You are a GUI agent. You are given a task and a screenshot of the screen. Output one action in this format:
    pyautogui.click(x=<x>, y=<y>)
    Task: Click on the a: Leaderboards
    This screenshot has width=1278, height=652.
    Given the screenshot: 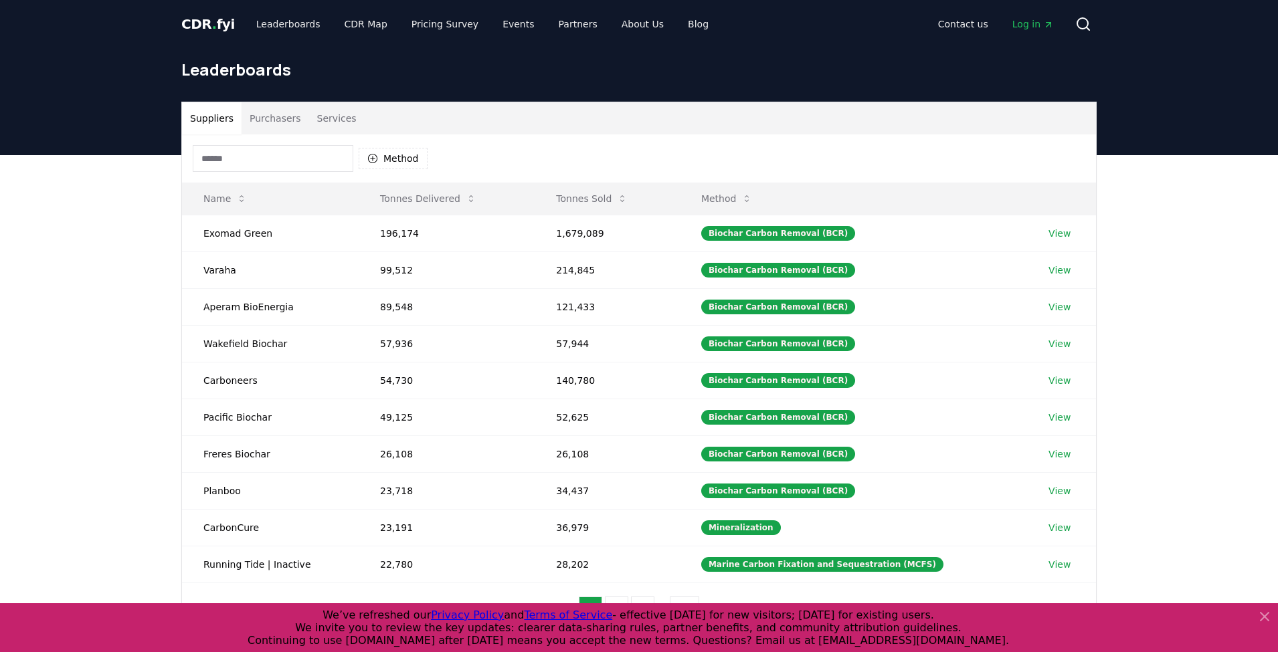 What is the action you would take?
    pyautogui.click(x=288, y=24)
    